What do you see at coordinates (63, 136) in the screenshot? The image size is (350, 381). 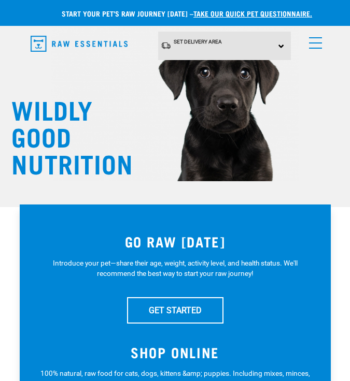 I see `h1: WILDLY GOOD NUTRITION` at bounding box center [63, 136].